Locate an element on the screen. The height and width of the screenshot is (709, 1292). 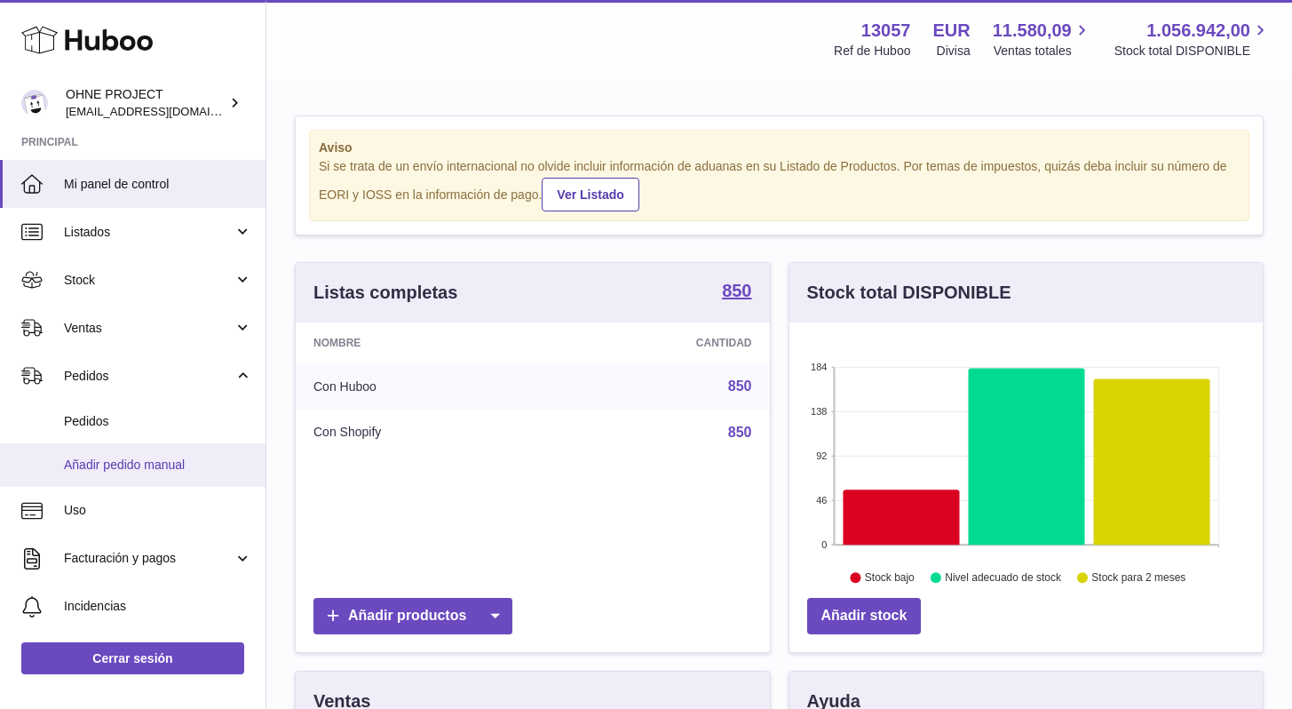
h3: Stock total DISPONIBLE is located at coordinates (910, 292).